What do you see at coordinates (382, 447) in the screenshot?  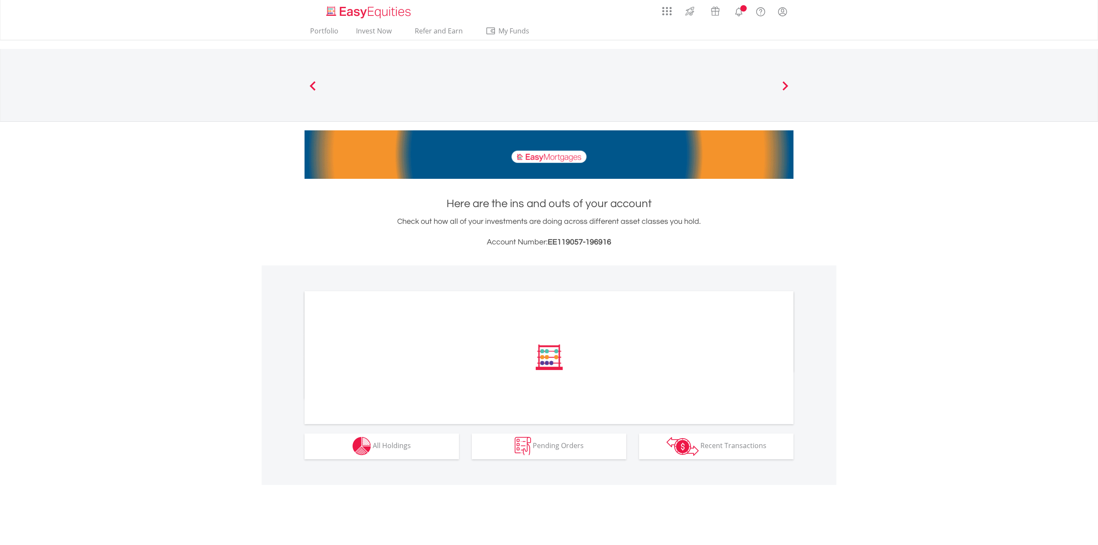 I see `button: All Holdings` at bounding box center [382, 447].